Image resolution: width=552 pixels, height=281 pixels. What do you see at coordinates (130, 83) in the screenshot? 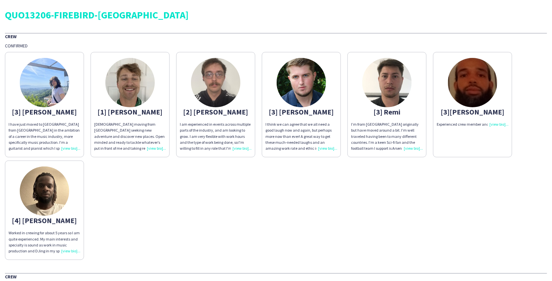
I see `img: thumb-682ff517bdab0.jpeg` at bounding box center [130, 83].